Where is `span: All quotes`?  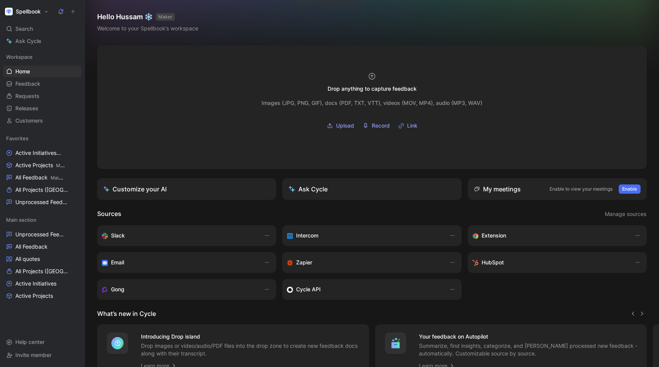
span: All quotes is located at coordinates (28, 259).